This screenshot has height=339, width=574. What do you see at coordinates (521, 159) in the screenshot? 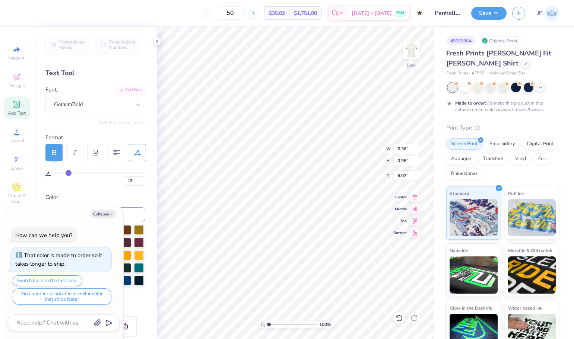
I see `div: Vinyl` at bounding box center [521, 159].